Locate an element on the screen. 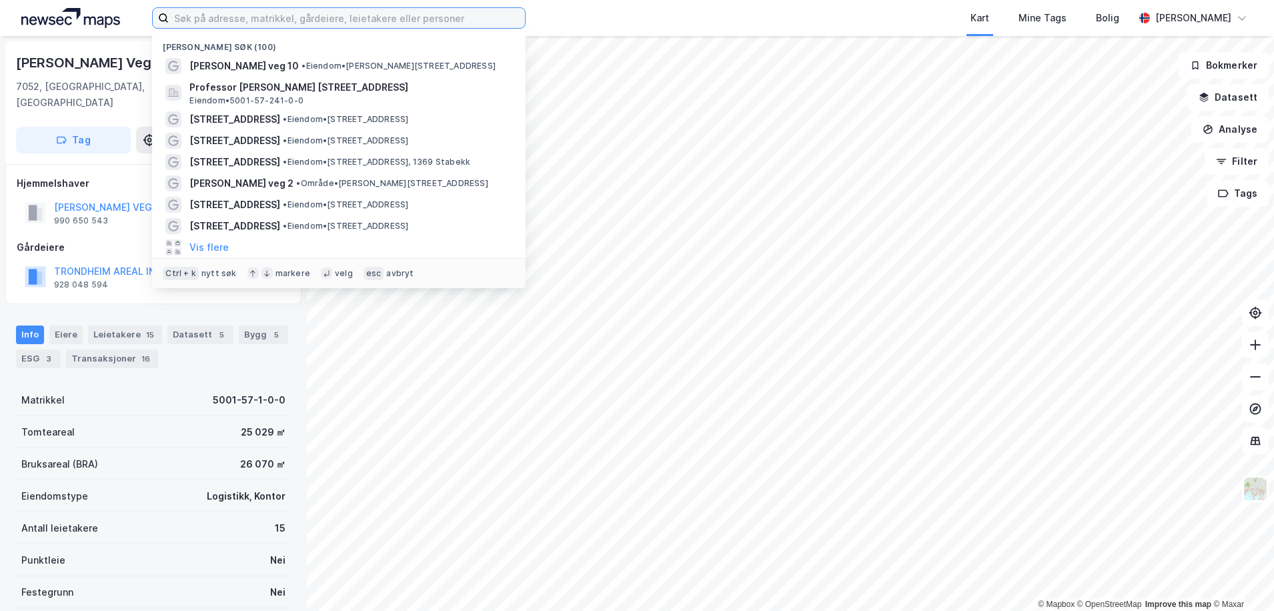 The height and width of the screenshot is (611, 1274). img: Z is located at coordinates (1255, 489).